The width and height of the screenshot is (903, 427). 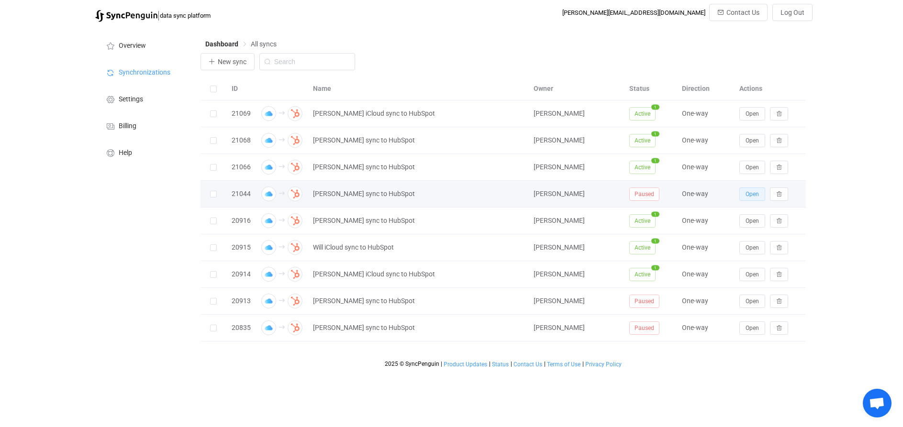 What do you see at coordinates (143, 45) in the screenshot?
I see `a: Overview` at bounding box center [143, 45].